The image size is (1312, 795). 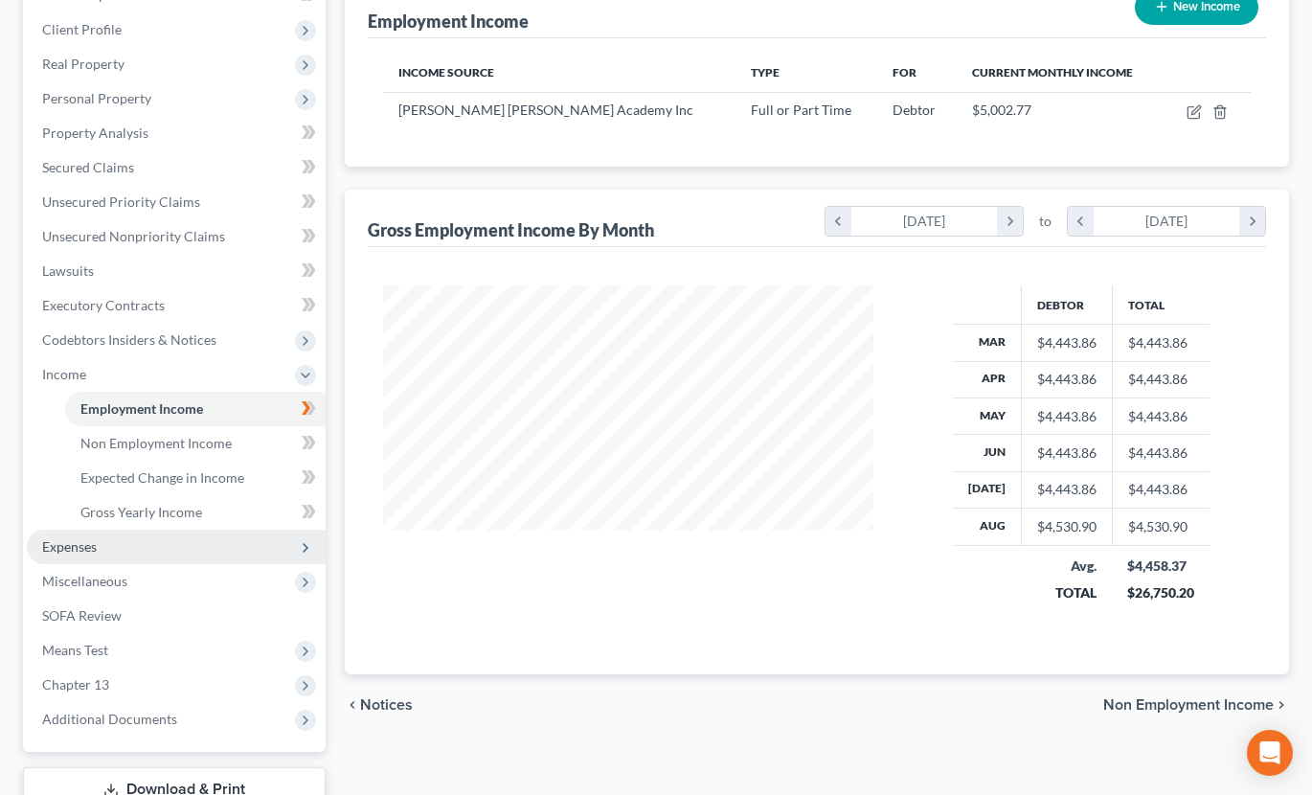 What do you see at coordinates (1001, 109) in the screenshot?
I see `span: $5,002.77` at bounding box center [1001, 109].